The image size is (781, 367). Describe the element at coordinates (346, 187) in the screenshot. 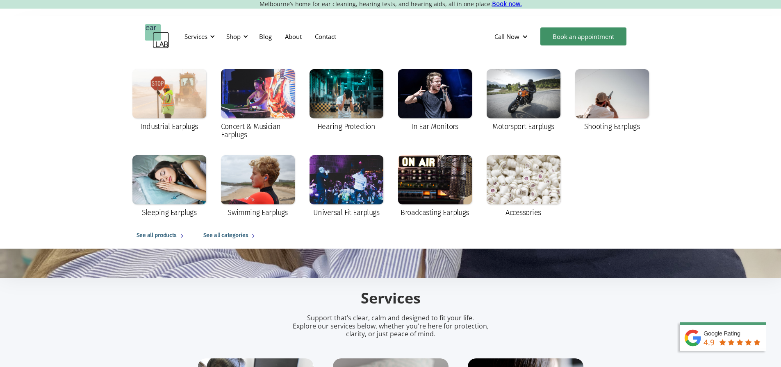

I see `a: Universal Fit Earplugs` at that location.